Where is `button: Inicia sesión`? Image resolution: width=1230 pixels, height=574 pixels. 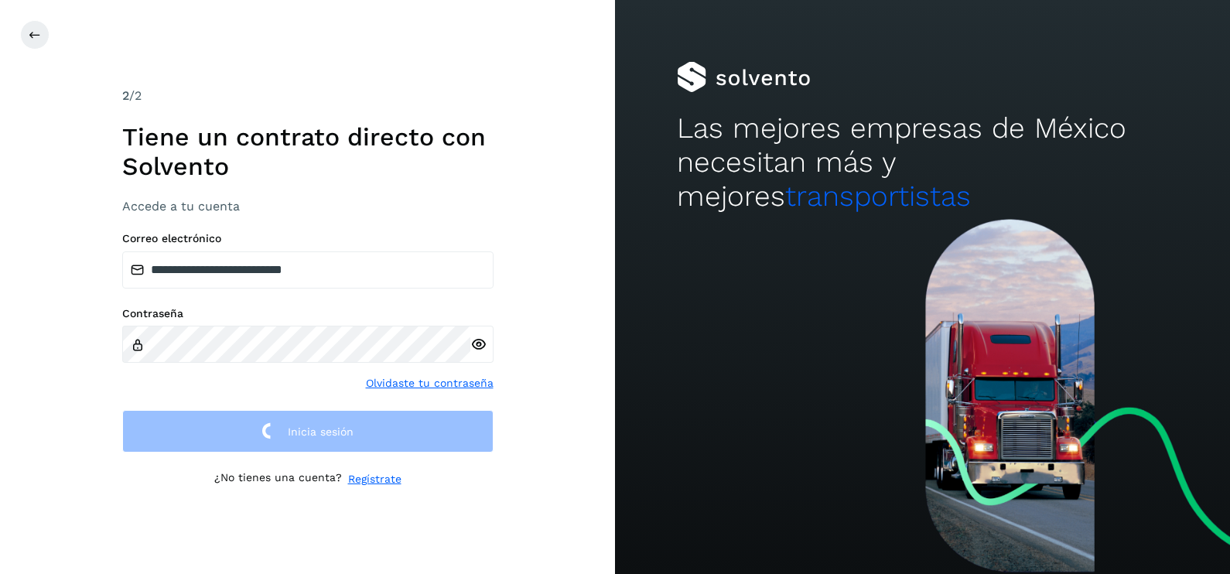 button: Inicia sesión is located at coordinates (308, 431).